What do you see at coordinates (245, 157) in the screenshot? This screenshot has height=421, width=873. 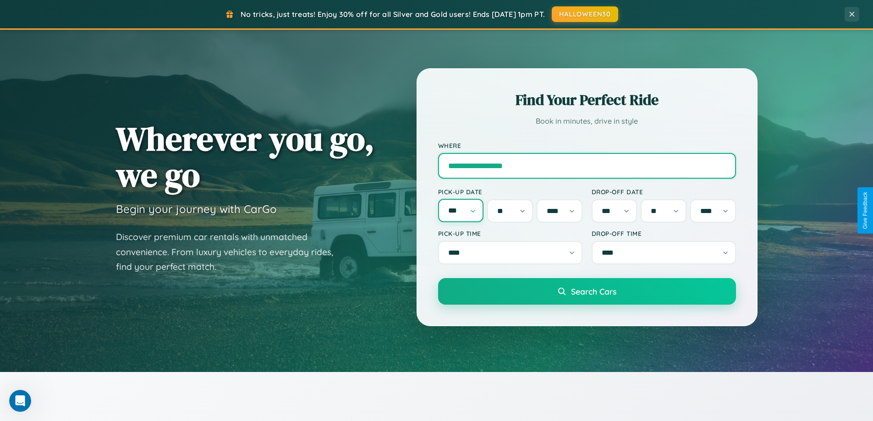 I see `h1: Wherever you go, we go` at bounding box center [245, 157].